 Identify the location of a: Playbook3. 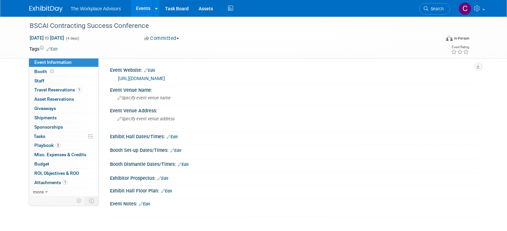
(64, 146).